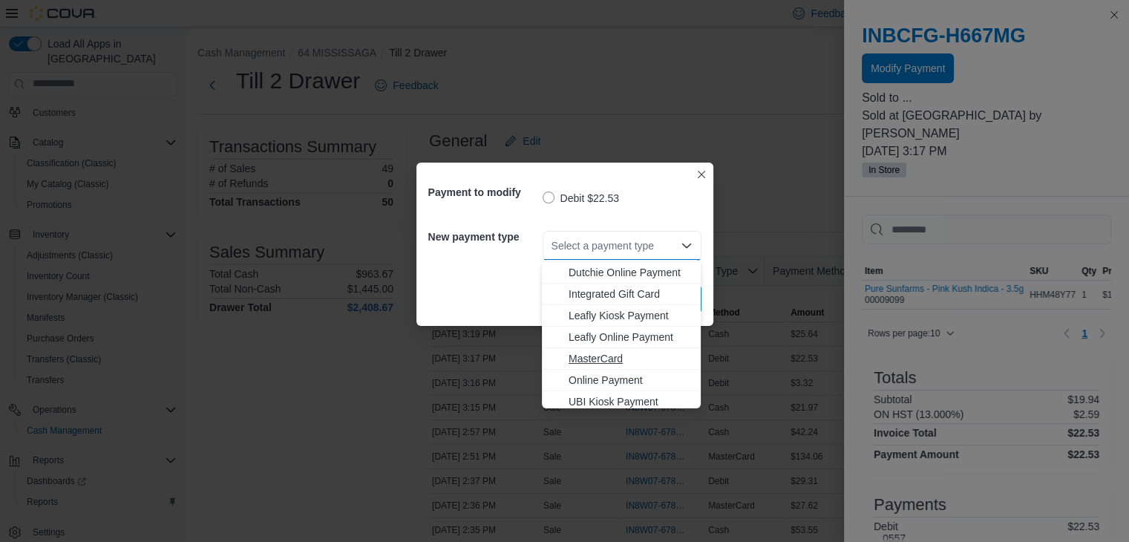 The width and height of the screenshot is (1129, 542). Describe the element at coordinates (484, 237) in the screenshot. I see `h5: New payment type` at that location.